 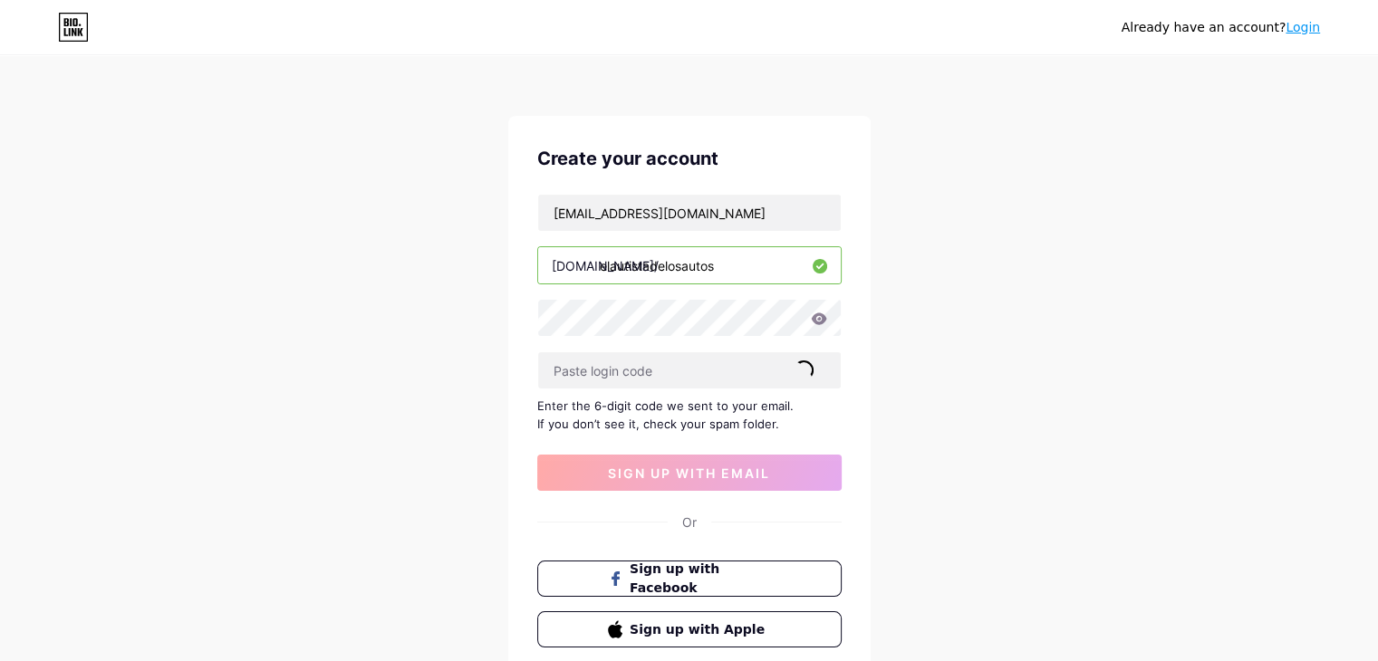 What do you see at coordinates (699, 579) in the screenshot?
I see `span: Sign up with Facebook` at bounding box center [699, 579].